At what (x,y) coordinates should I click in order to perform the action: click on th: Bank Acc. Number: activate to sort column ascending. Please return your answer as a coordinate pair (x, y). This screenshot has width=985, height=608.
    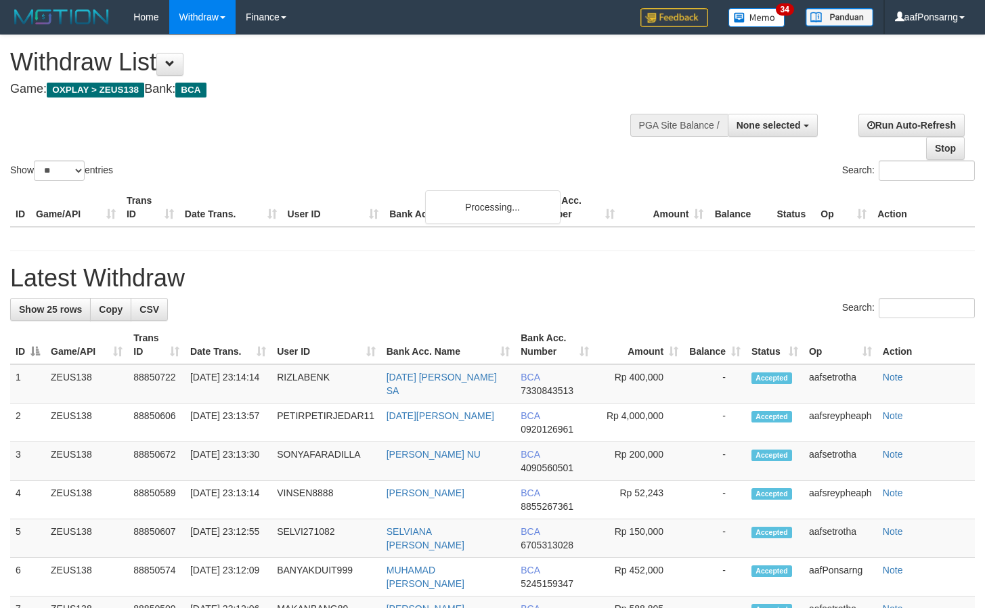
    Looking at the image, I should click on (554, 345).